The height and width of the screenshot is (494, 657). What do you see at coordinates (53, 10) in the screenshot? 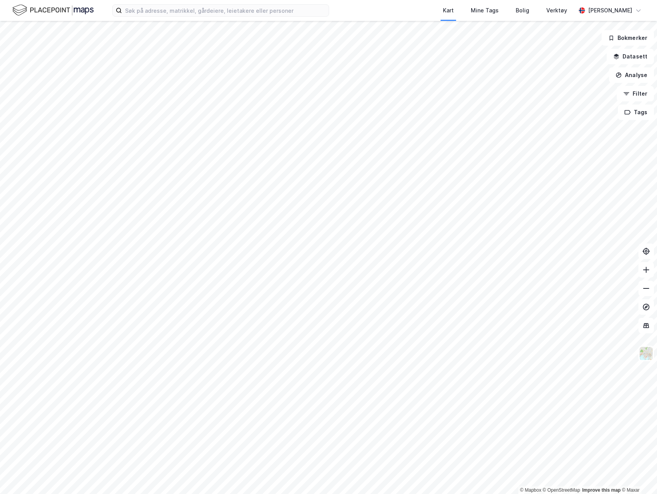
I see `img: logo.f888ab2527a4732fd821a326f86c7f29.svg` at bounding box center [53, 10].